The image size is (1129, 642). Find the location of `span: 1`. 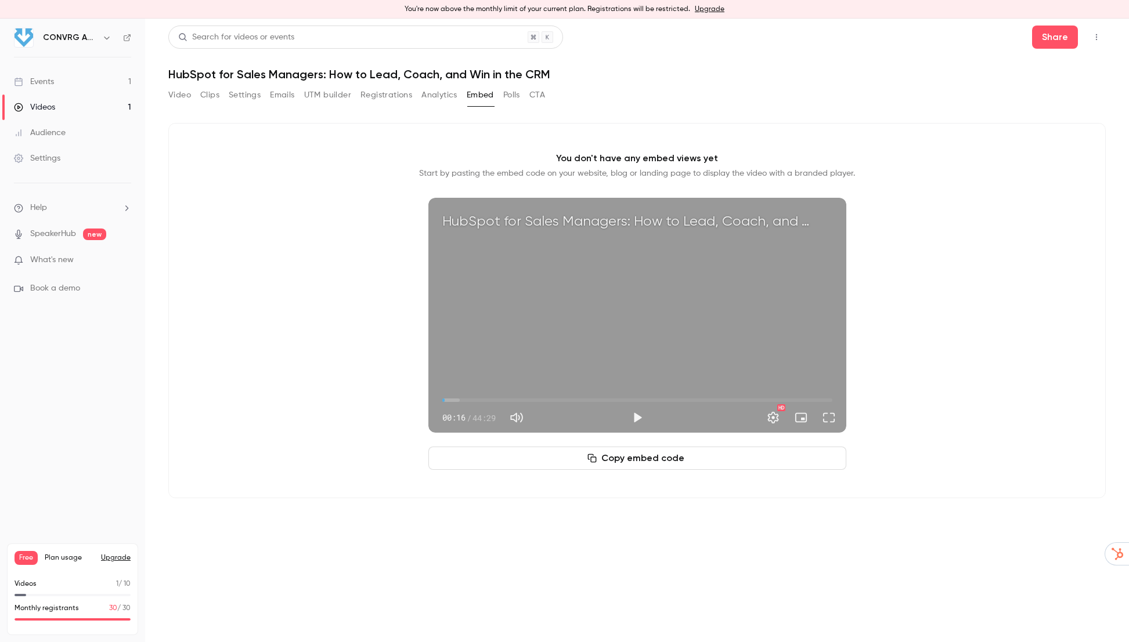

span: 1 is located at coordinates (117, 584).